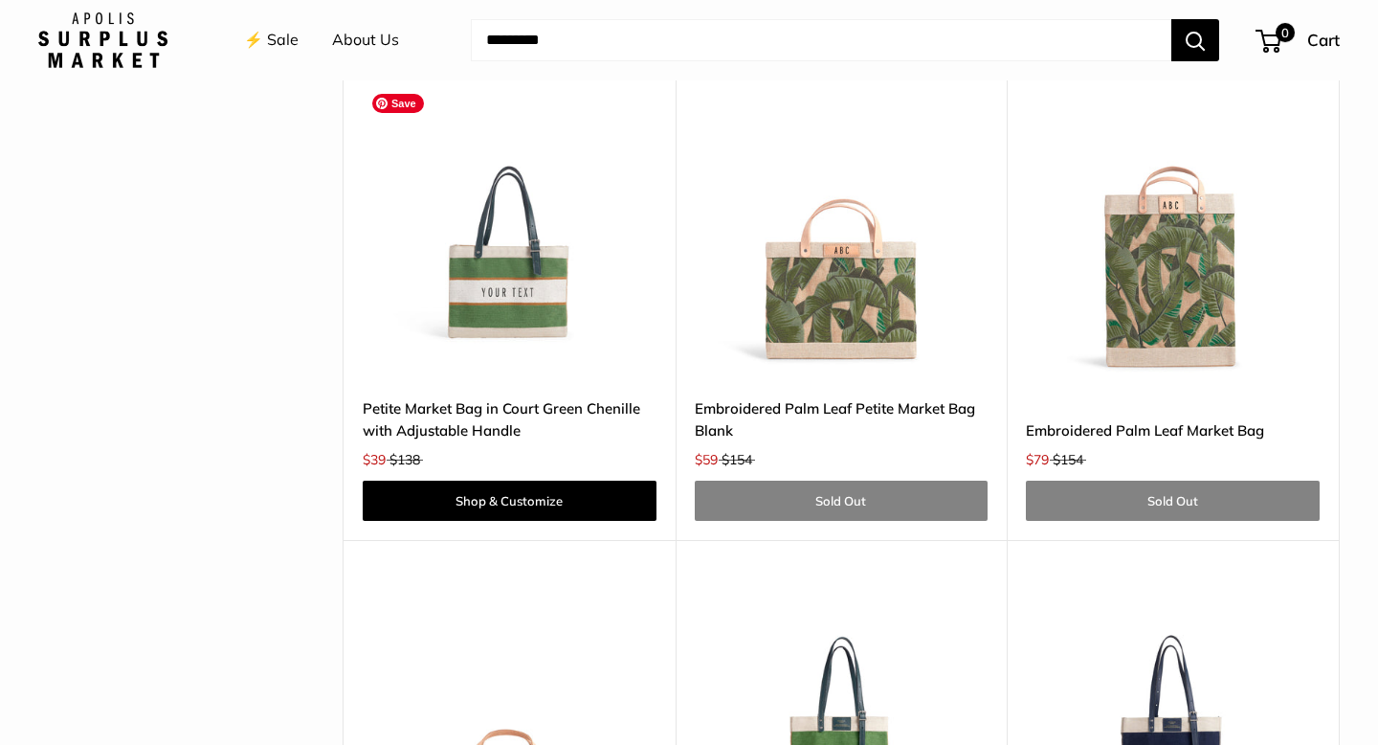 This screenshot has width=1378, height=745. Describe the element at coordinates (1173, 430) in the screenshot. I see `a: Embroidered Palm Leaf Market Bag` at that location.